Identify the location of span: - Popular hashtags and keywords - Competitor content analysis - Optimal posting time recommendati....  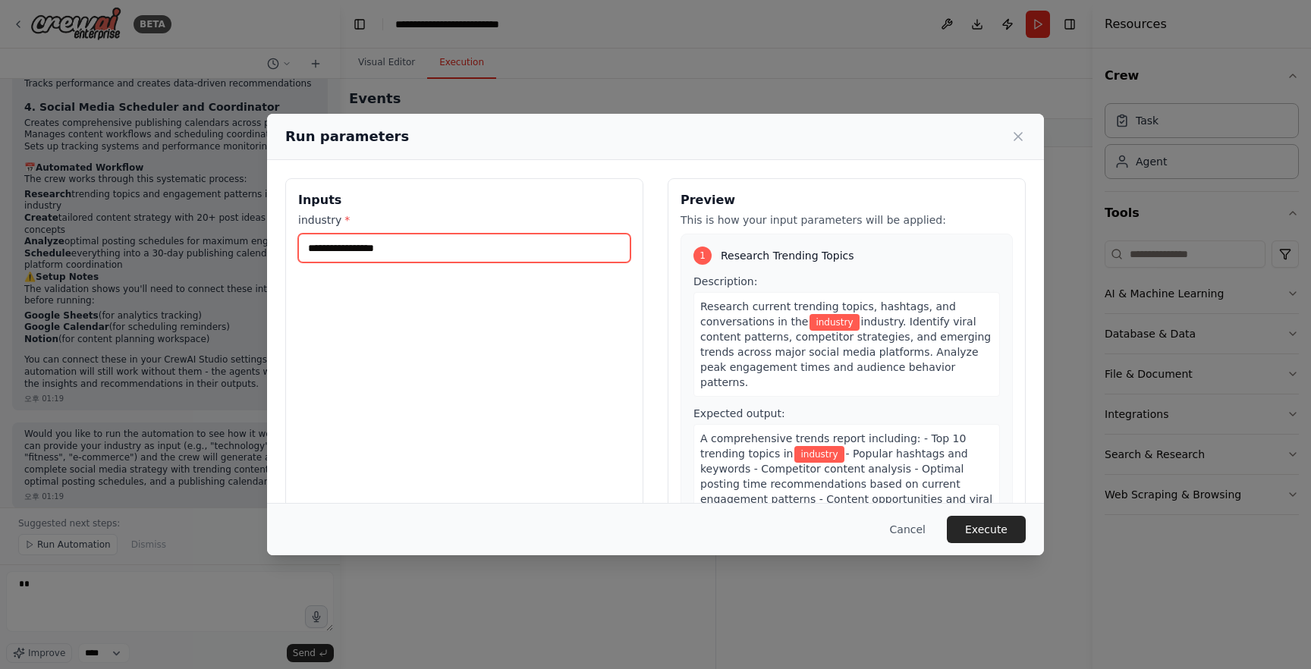
(846, 484).